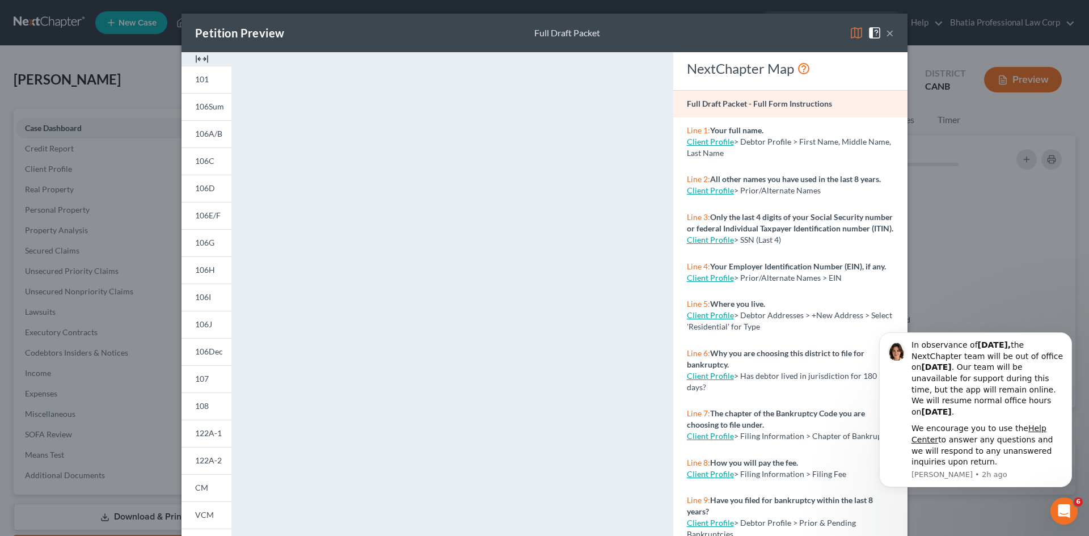  I want to click on img: Profile image for Emma, so click(35, 30).